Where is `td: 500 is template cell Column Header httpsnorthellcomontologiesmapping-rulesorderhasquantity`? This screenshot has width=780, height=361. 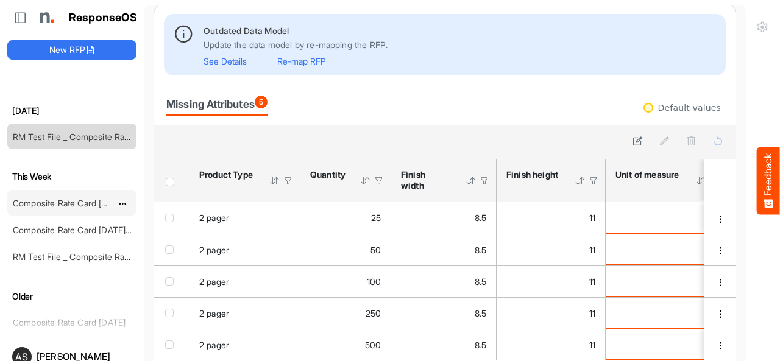 td: 500 is template cell Column Header httpsnorthellcomontologiesmapping-rulesorderhasquantity is located at coordinates (346, 345).